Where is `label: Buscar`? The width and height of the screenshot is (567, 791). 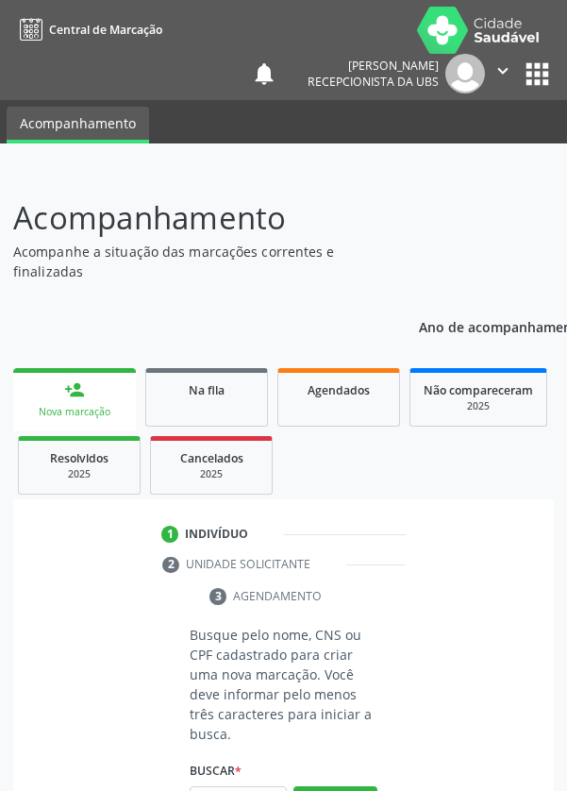 label: Buscar is located at coordinates (215, 771).